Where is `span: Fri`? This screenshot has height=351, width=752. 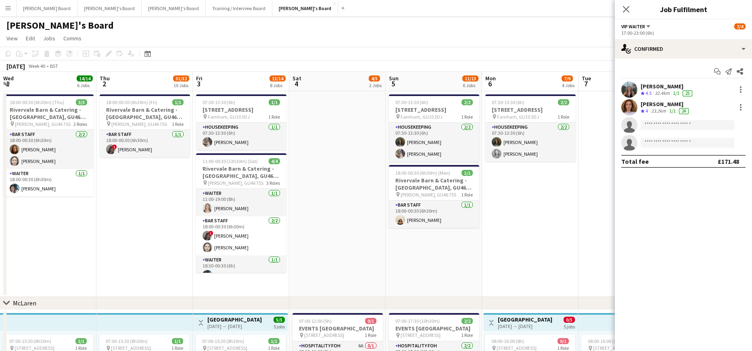
span: Fri is located at coordinates (199, 78).